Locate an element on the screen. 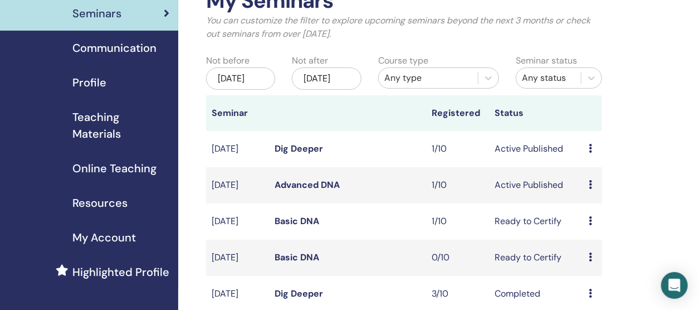  label: Not before is located at coordinates (228, 61).